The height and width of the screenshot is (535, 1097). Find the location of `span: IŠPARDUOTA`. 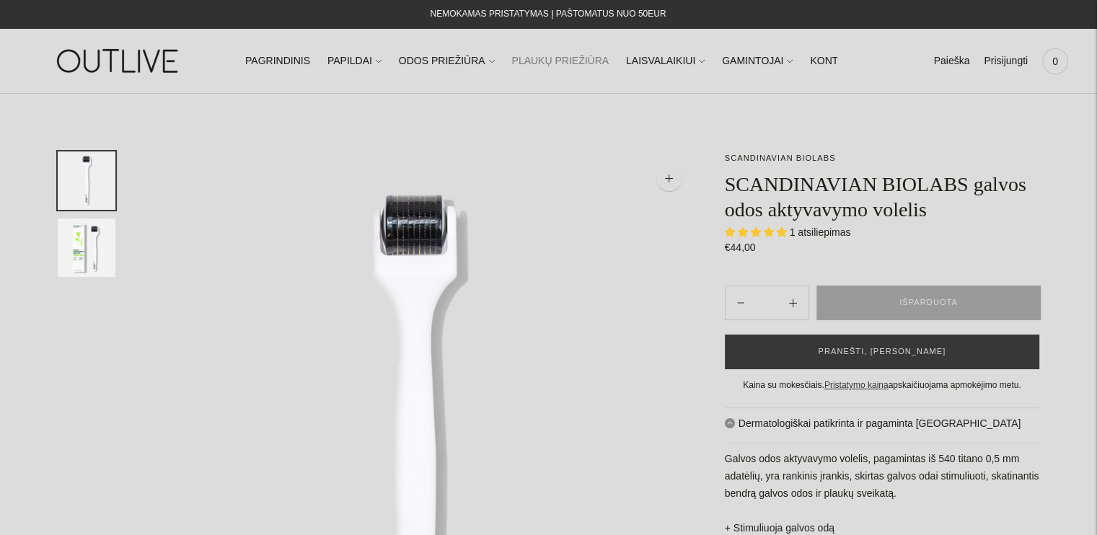

span: IŠPARDUOTA is located at coordinates (928, 303).